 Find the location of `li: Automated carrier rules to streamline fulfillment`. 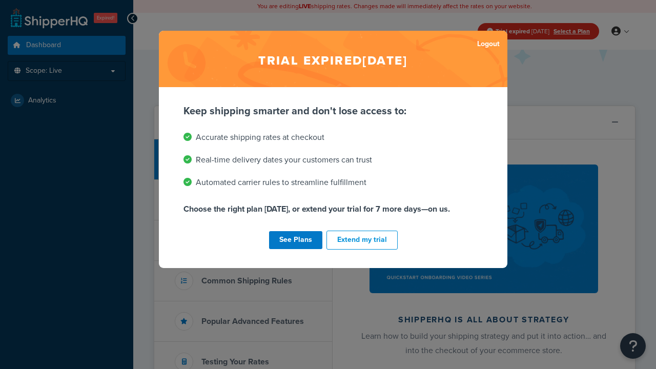

li: Automated carrier rules to streamline fulfillment is located at coordinates (333, 182).